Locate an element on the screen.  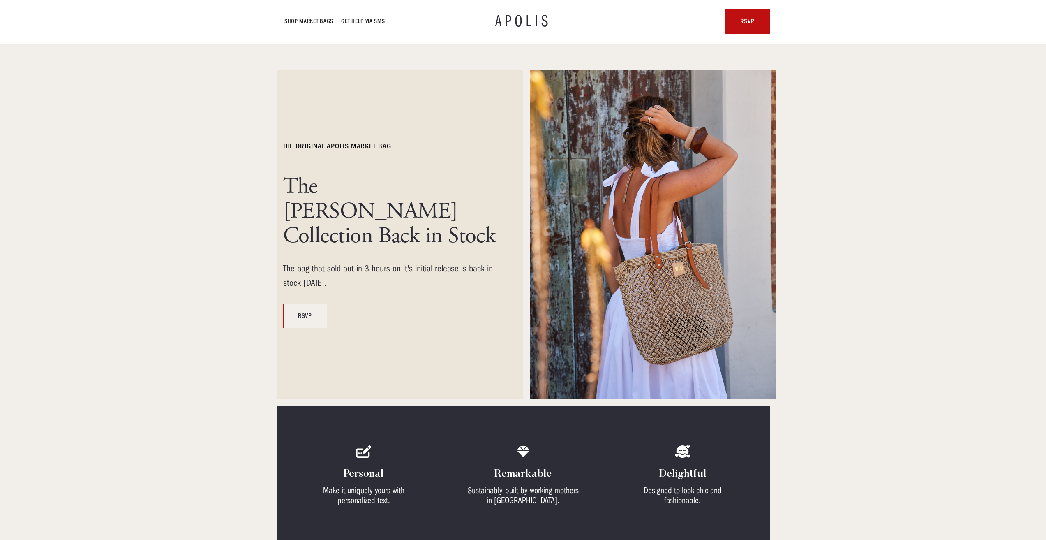
a: rsvp is located at coordinates (747, 21).